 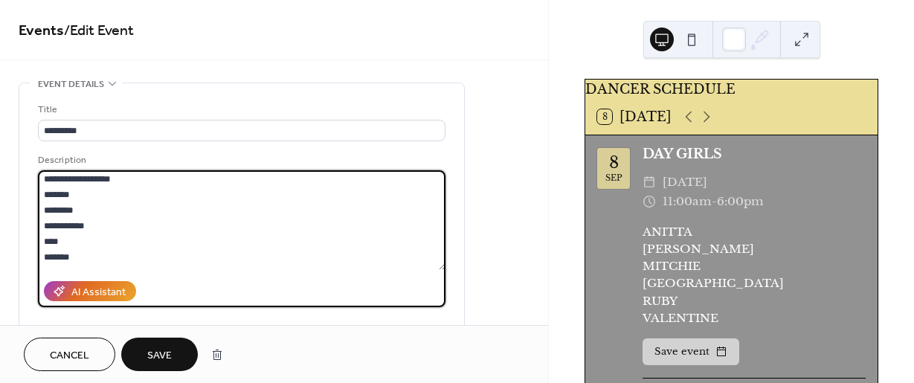 What do you see at coordinates (240, 160) in the screenshot?
I see `div: Description` at bounding box center [240, 160].